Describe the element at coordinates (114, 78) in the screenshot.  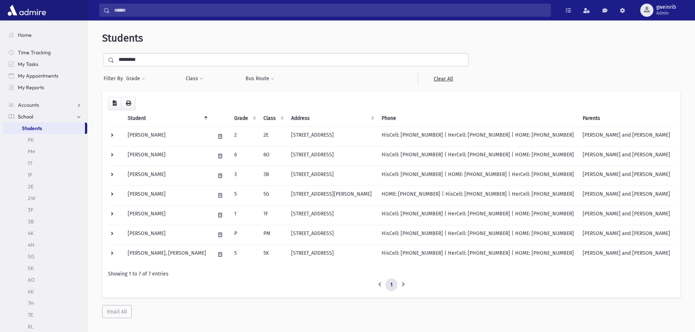
I see `span: Filter By` at that location.